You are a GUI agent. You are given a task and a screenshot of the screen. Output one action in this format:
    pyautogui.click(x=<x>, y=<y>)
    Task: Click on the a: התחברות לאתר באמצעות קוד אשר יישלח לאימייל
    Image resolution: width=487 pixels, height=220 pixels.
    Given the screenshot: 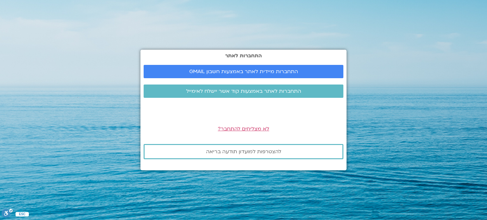 What is the action you would take?
    pyautogui.click(x=243, y=91)
    